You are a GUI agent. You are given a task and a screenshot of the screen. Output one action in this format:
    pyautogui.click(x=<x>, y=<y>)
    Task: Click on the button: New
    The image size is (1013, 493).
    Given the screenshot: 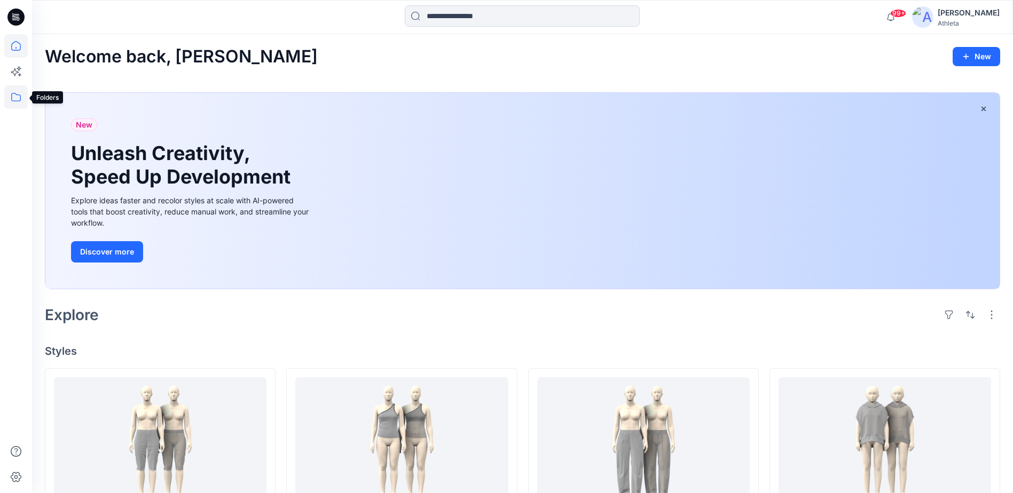 What is the action you would take?
    pyautogui.click(x=976, y=57)
    